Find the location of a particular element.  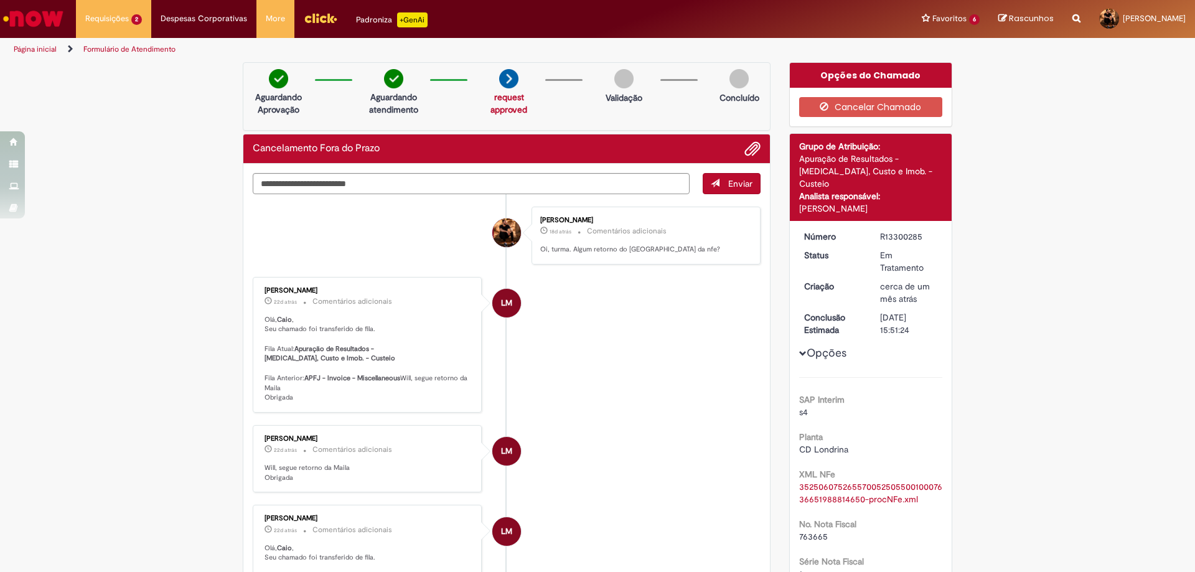

div: Opções do Chamado is located at coordinates (871, 75).